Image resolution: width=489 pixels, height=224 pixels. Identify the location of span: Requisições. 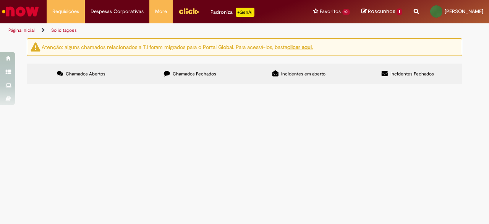
(66, 11).